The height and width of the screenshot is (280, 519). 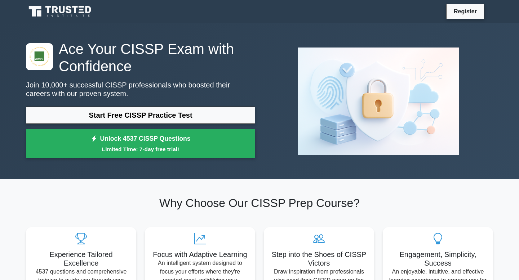 I want to click on img: CISSP Preview, so click(x=378, y=101).